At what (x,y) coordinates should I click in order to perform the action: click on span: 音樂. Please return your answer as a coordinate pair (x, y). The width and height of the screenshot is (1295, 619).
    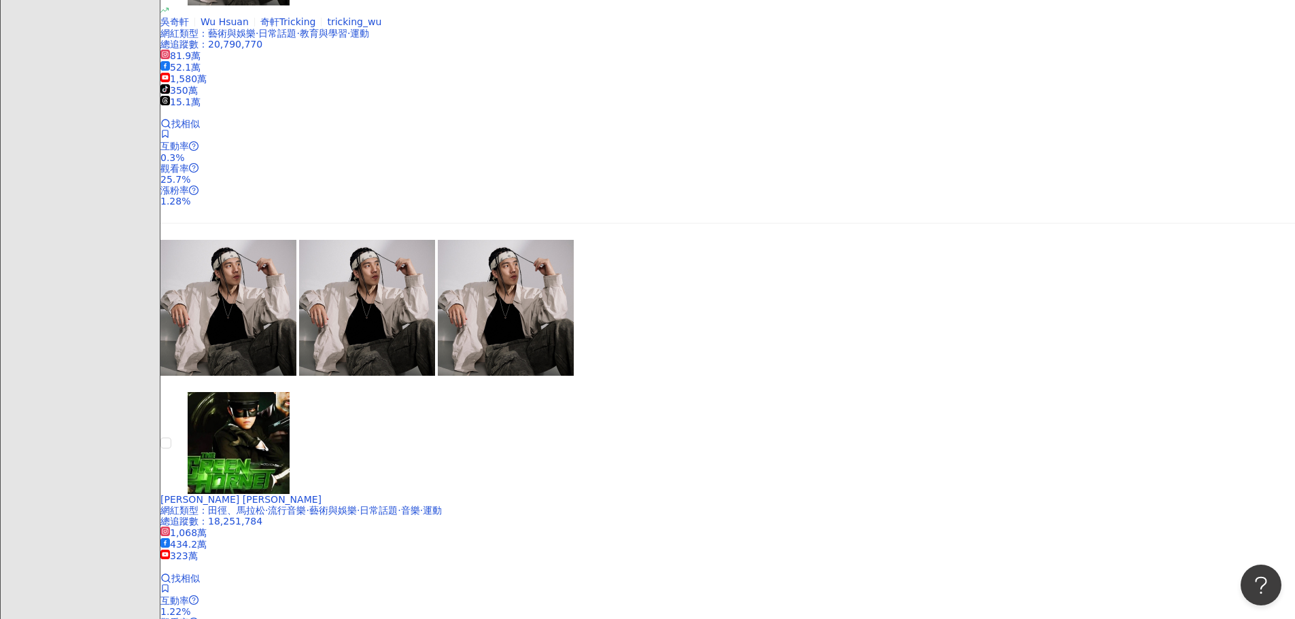
    Looking at the image, I should click on (411, 511).